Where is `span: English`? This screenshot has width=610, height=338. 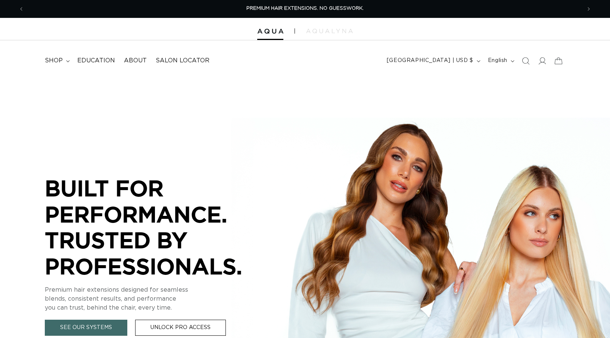 span: English is located at coordinates (498, 60).